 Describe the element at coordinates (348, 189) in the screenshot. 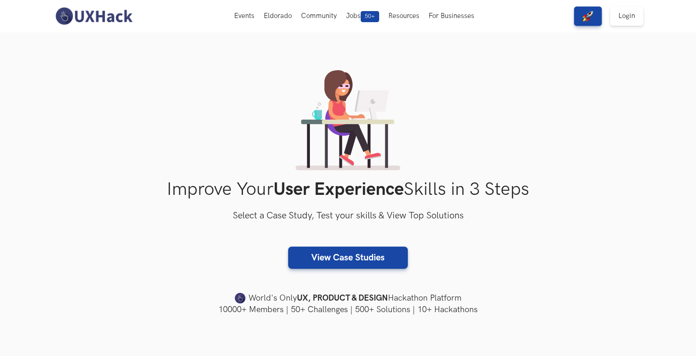

I see `h1: Improve Your Skills in 3 Steps` at that location.